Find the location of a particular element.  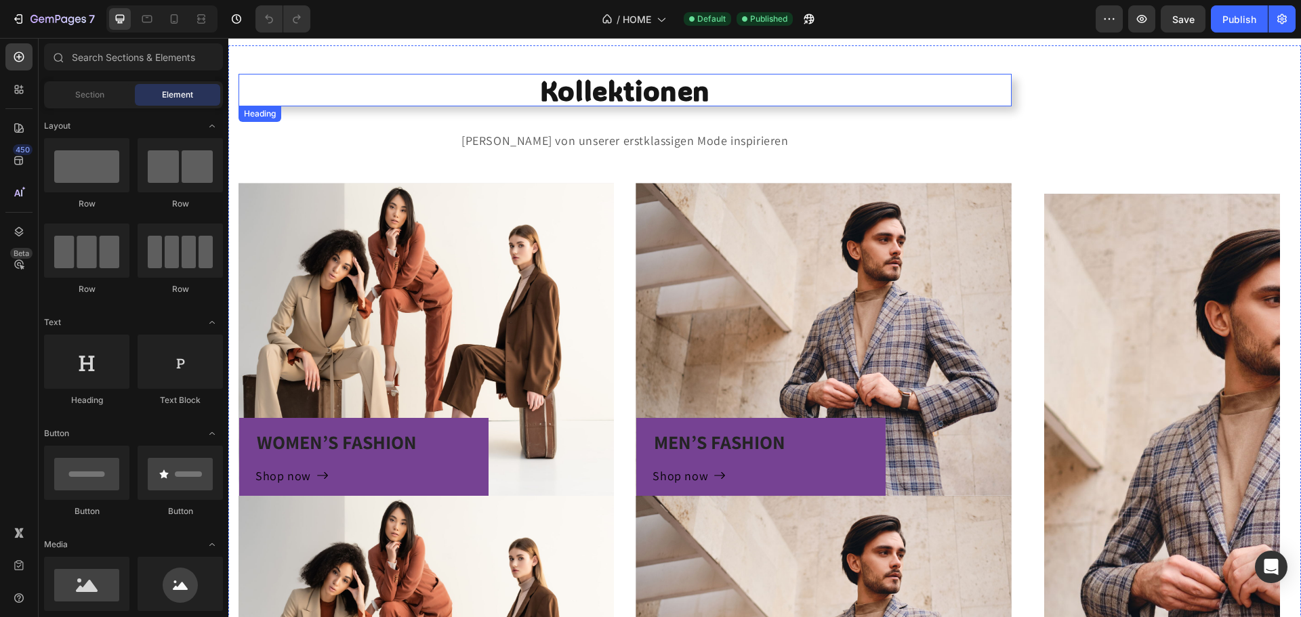

p: MEN’S FASHION is located at coordinates (532, 404).